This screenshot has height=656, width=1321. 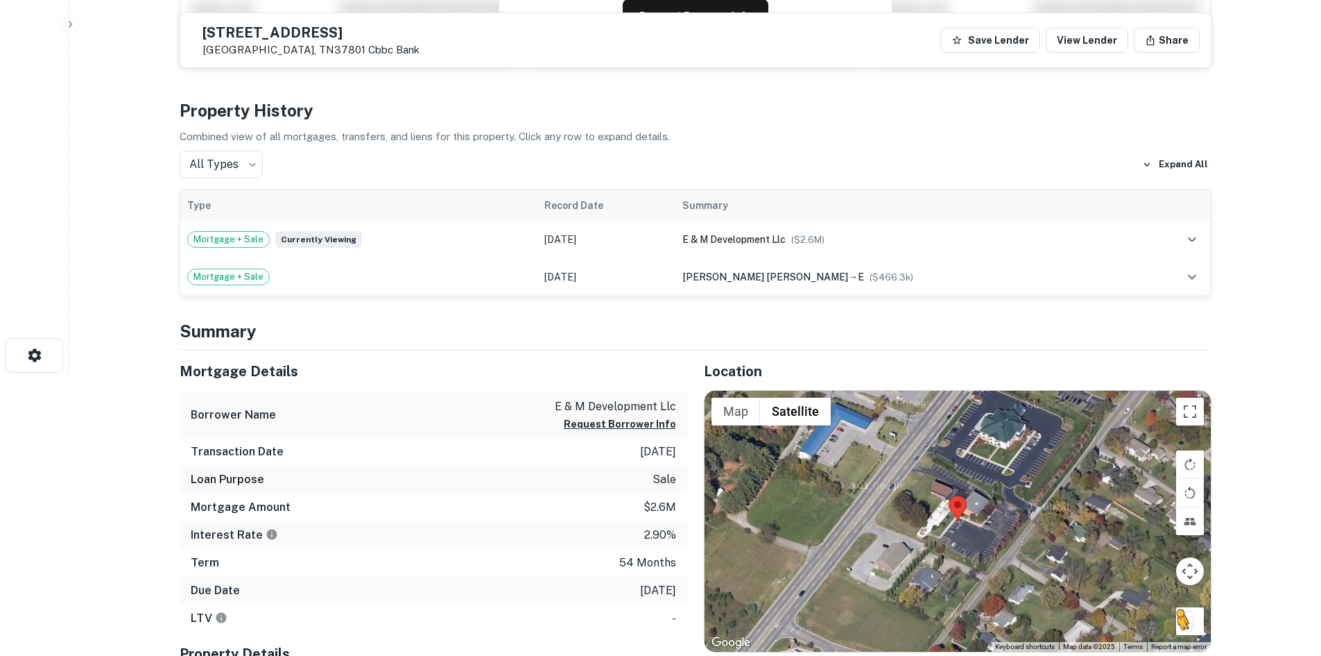 What do you see at coordinates (272, 534) in the screenshot?
I see `svg: The interest rates displayed on the website are for informational purposes only and may be report...` at bounding box center [272, 534].